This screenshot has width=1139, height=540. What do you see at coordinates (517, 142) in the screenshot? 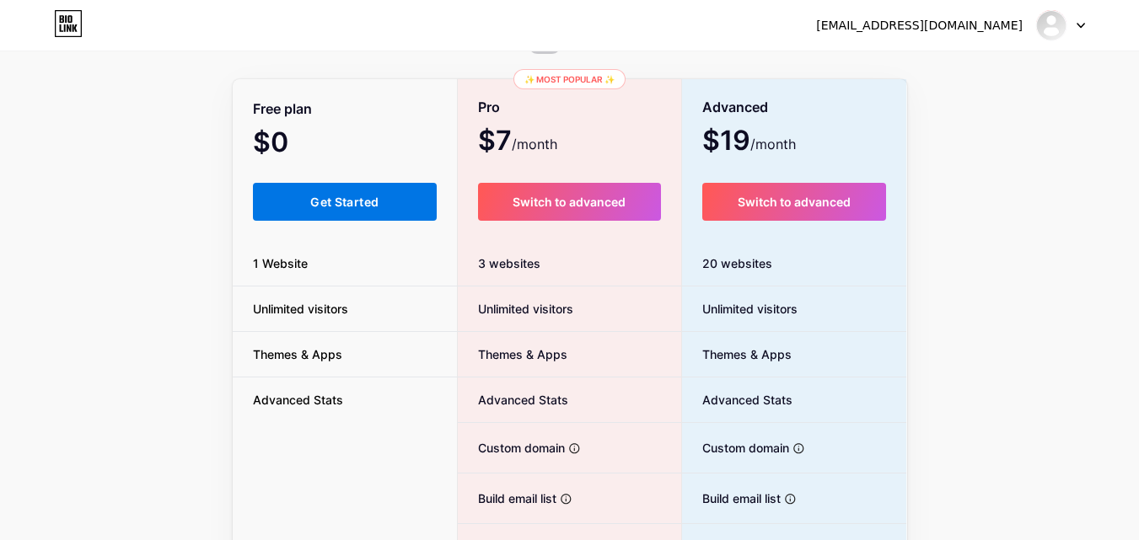
I see `span: $7` at bounding box center [517, 142].